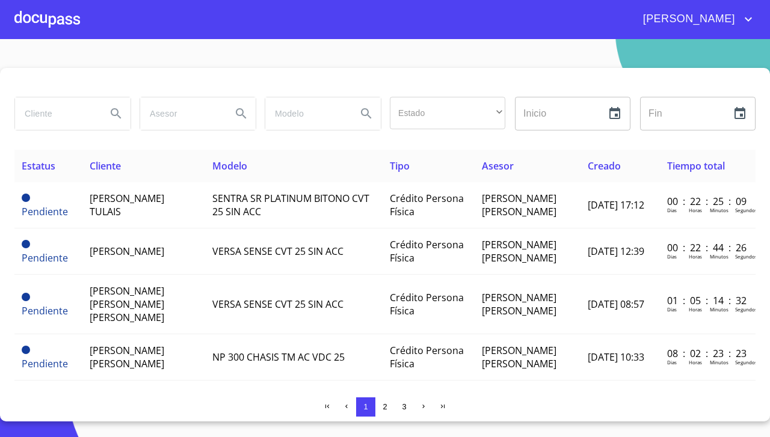 Image resolution: width=770 pixels, height=437 pixels. What do you see at coordinates (404, 407) in the screenshot?
I see `span: 3` at bounding box center [404, 407].